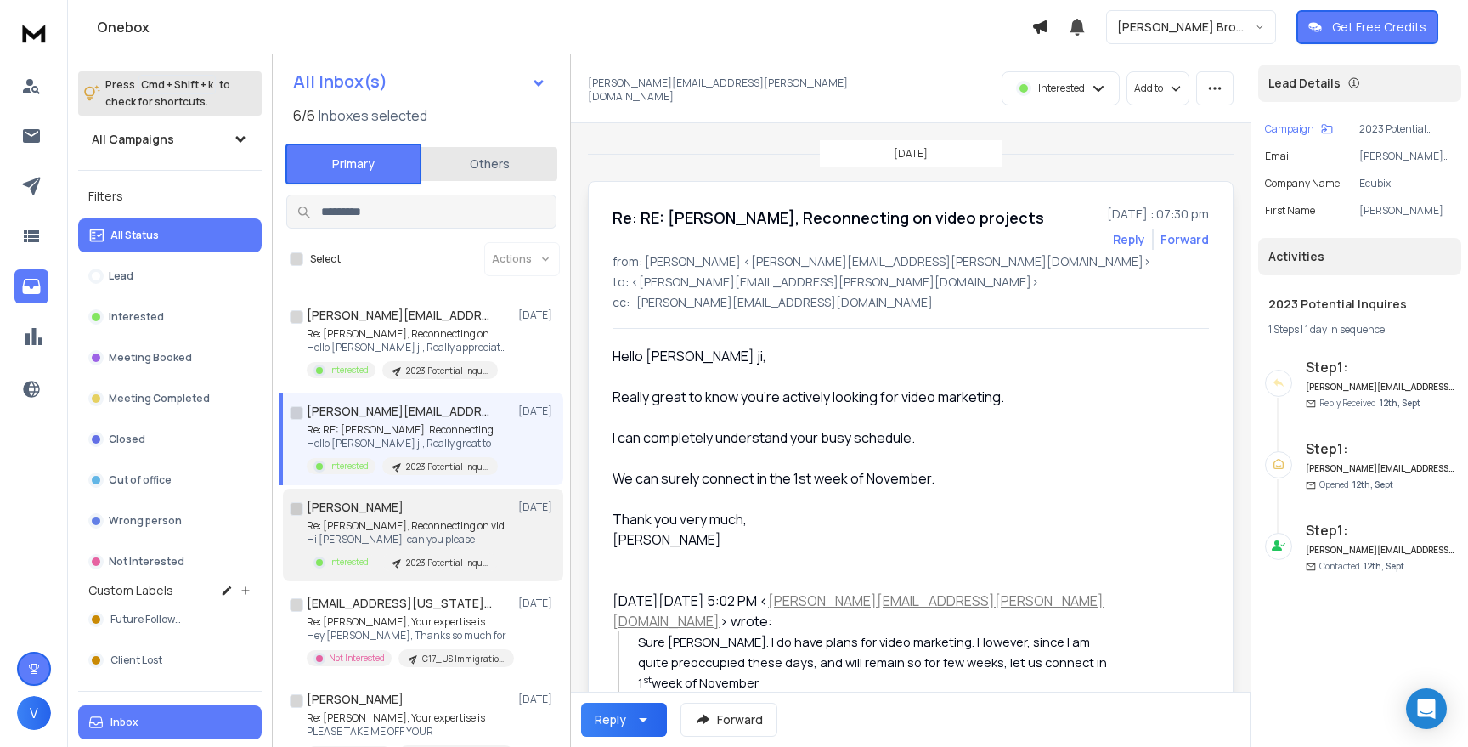  I want to click on span: Cmd + Shift + k, so click(177, 84).